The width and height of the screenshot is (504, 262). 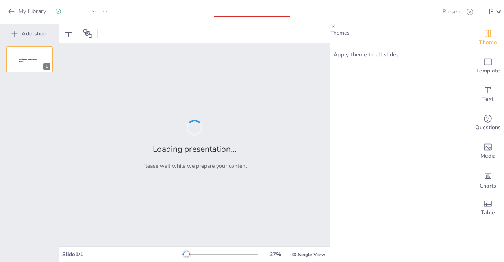 I want to click on span: Sendsteps presentation editor, so click(x=28, y=60).